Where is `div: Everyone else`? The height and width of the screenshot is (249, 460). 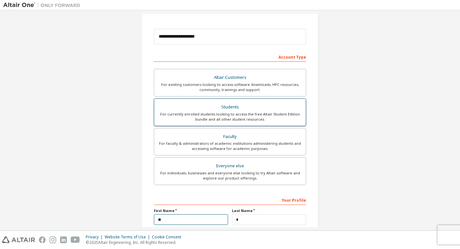 div: Everyone else is located at coordinates (230, 166).